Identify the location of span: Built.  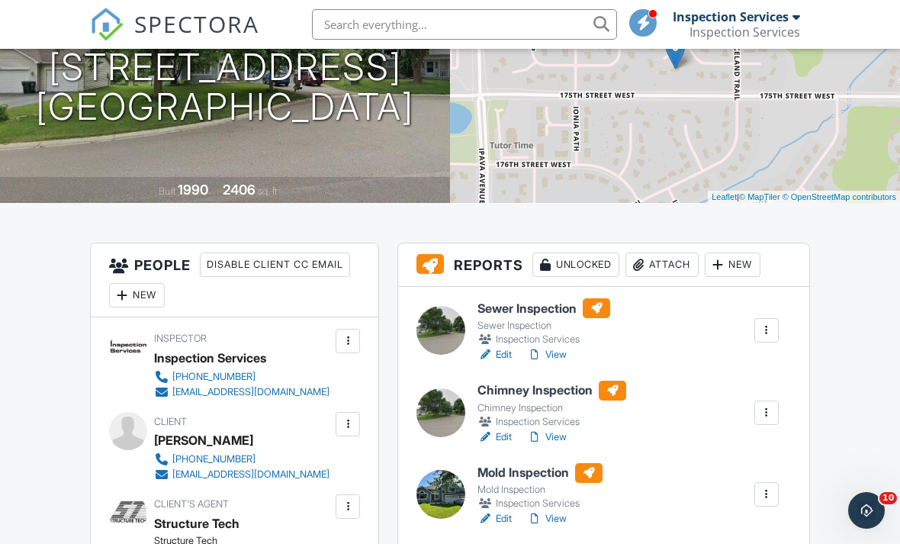
(167, 191).